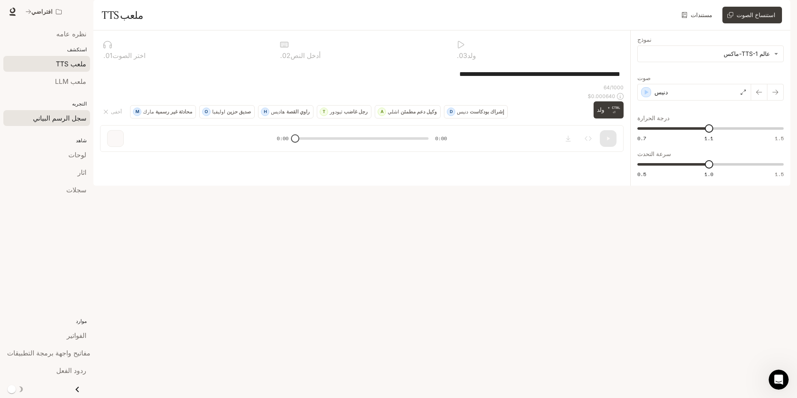  What do you see at coordinates (206, 112) in the screenshot?
I see `div: O` at bounding box center [206, 112].